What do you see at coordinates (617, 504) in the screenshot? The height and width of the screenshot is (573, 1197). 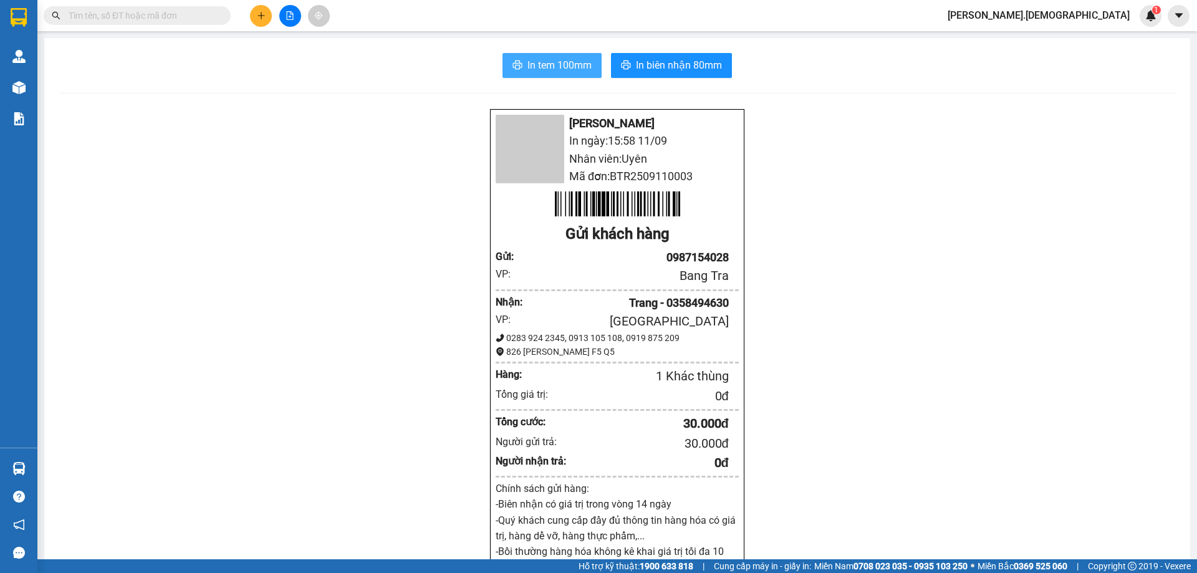 I see `p: -Biên nhận có giá trị trong vòng 14 ngày` at bounding box center [617, 504].